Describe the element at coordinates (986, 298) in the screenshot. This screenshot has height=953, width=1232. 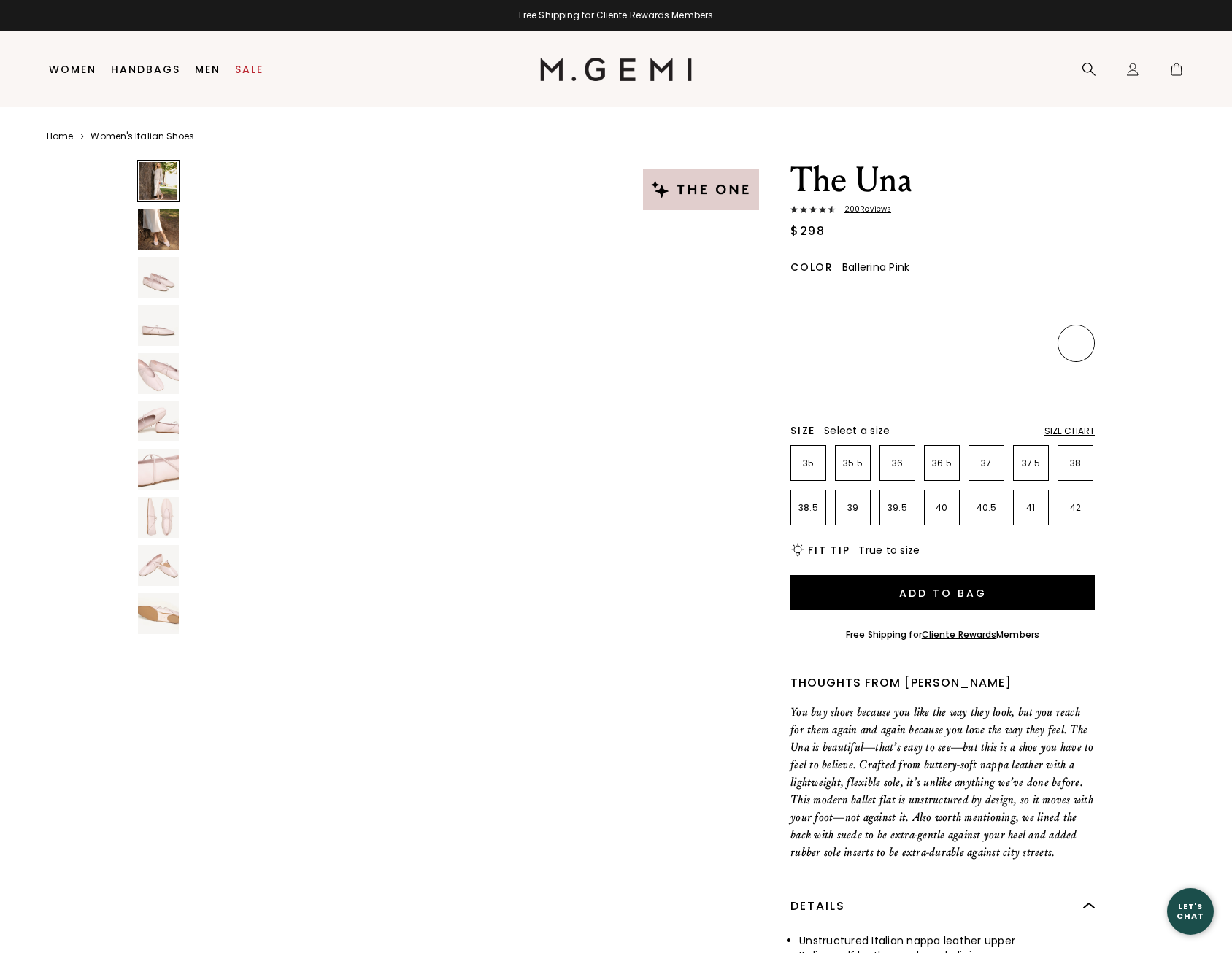
I see `img: Midnight Blue` at that location.